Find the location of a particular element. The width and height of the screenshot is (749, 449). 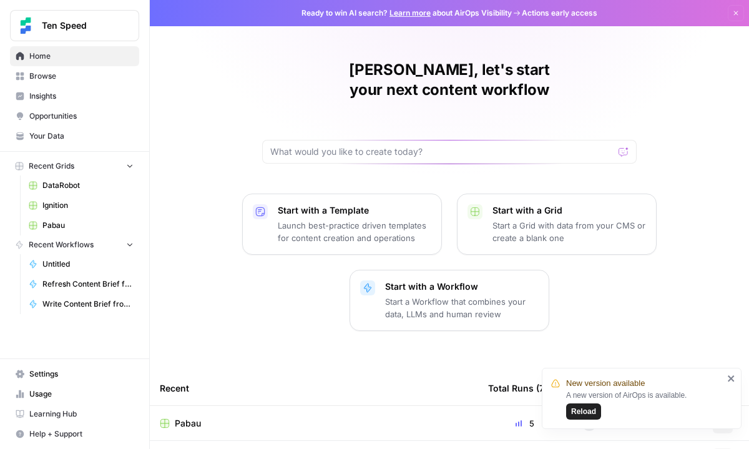

span: Learning Hub is located at coordinates (81, 414).